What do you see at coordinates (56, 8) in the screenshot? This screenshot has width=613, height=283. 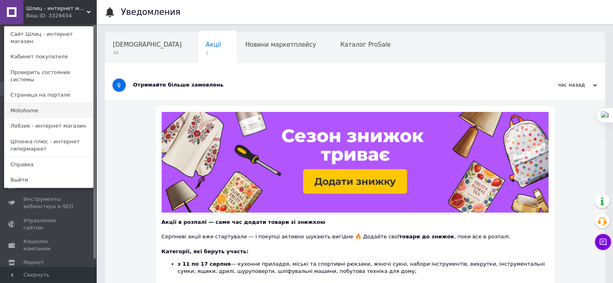 I see `span: Шлиц - интернет магазин` at bounding box center [56, 8].